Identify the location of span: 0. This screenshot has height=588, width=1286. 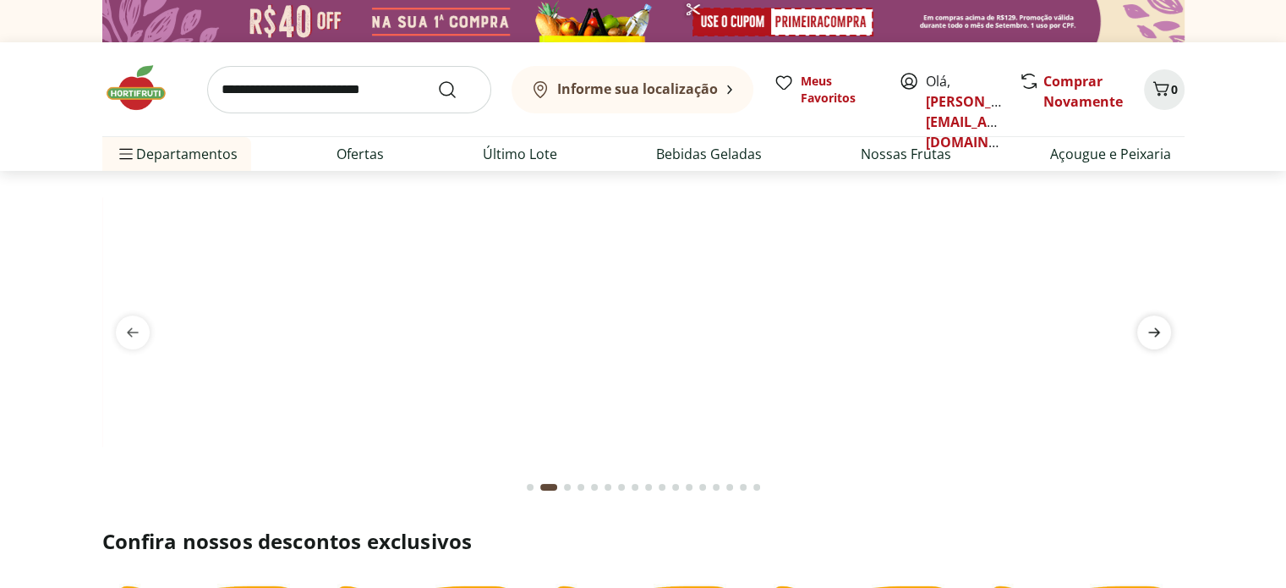
(1175, 89).